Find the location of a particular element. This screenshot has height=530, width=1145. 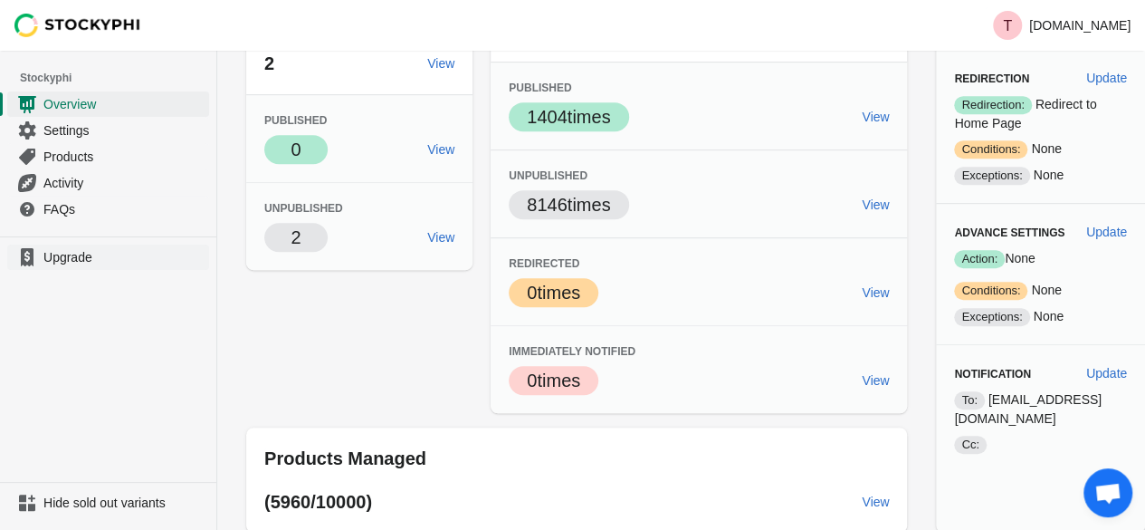

span: To: is located at coordinates (969, 400).